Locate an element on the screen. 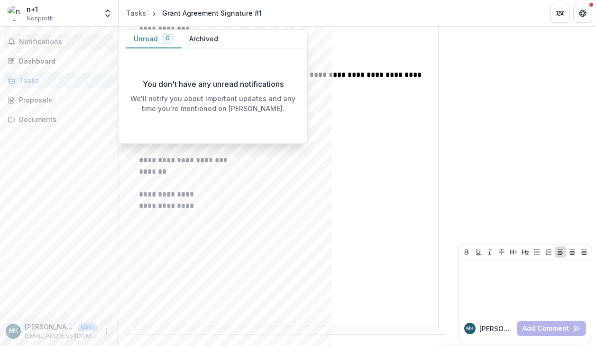  button: Get Help is located at coordinates (583, 13).